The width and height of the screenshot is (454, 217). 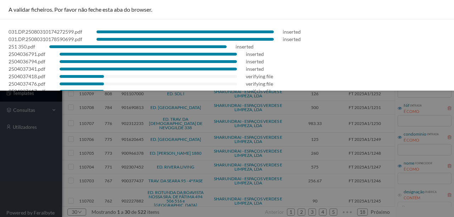 I want to click on div: 2504037617.pdf, so click(x=27, y=91).